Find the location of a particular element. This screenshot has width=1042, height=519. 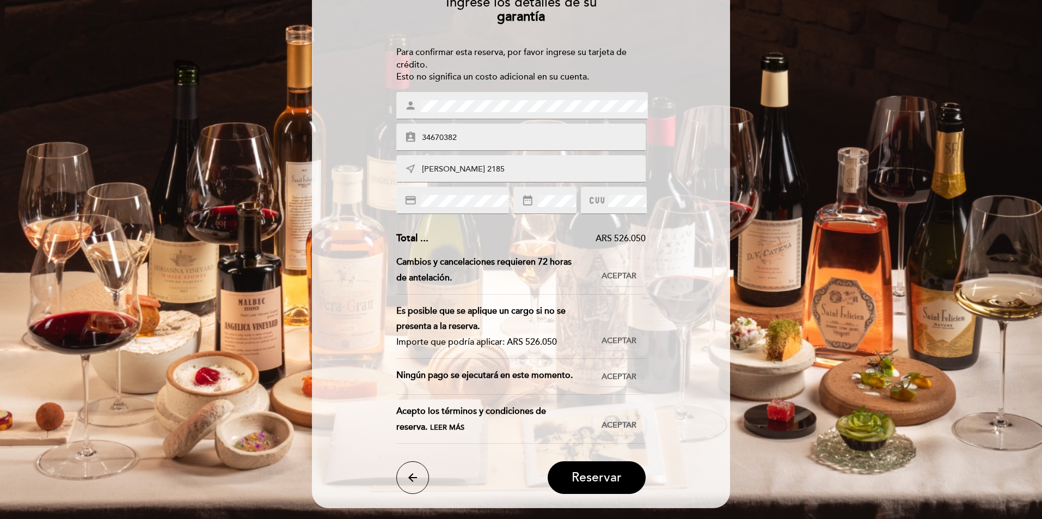

div: Ningún pago se ejecutará en este momento. is located at coordinates (494, 377).